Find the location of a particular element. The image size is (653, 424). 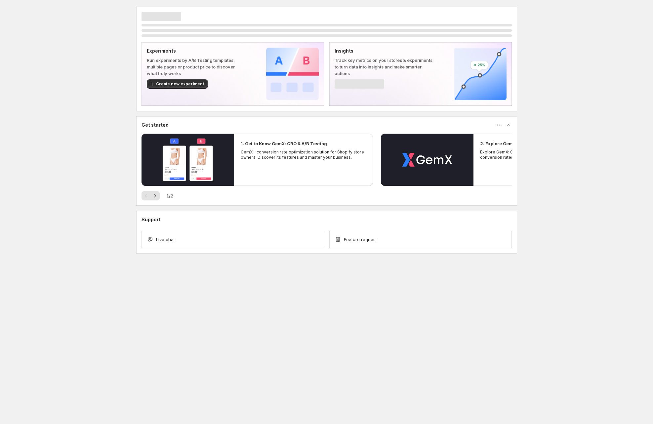

span: Live chat is located at coordinates (165, 239).